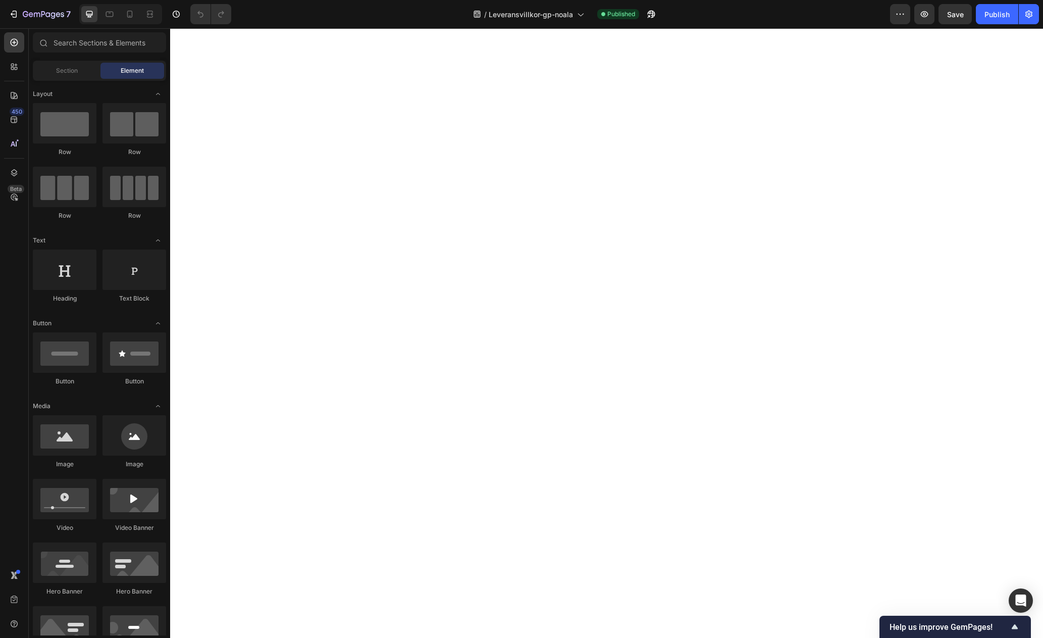 The height and width of the screenshot is (638, 1043). What do you see at coordinates (39, 240) in the screenshot?
I see `span: Text` at bounding box center [39, 240].